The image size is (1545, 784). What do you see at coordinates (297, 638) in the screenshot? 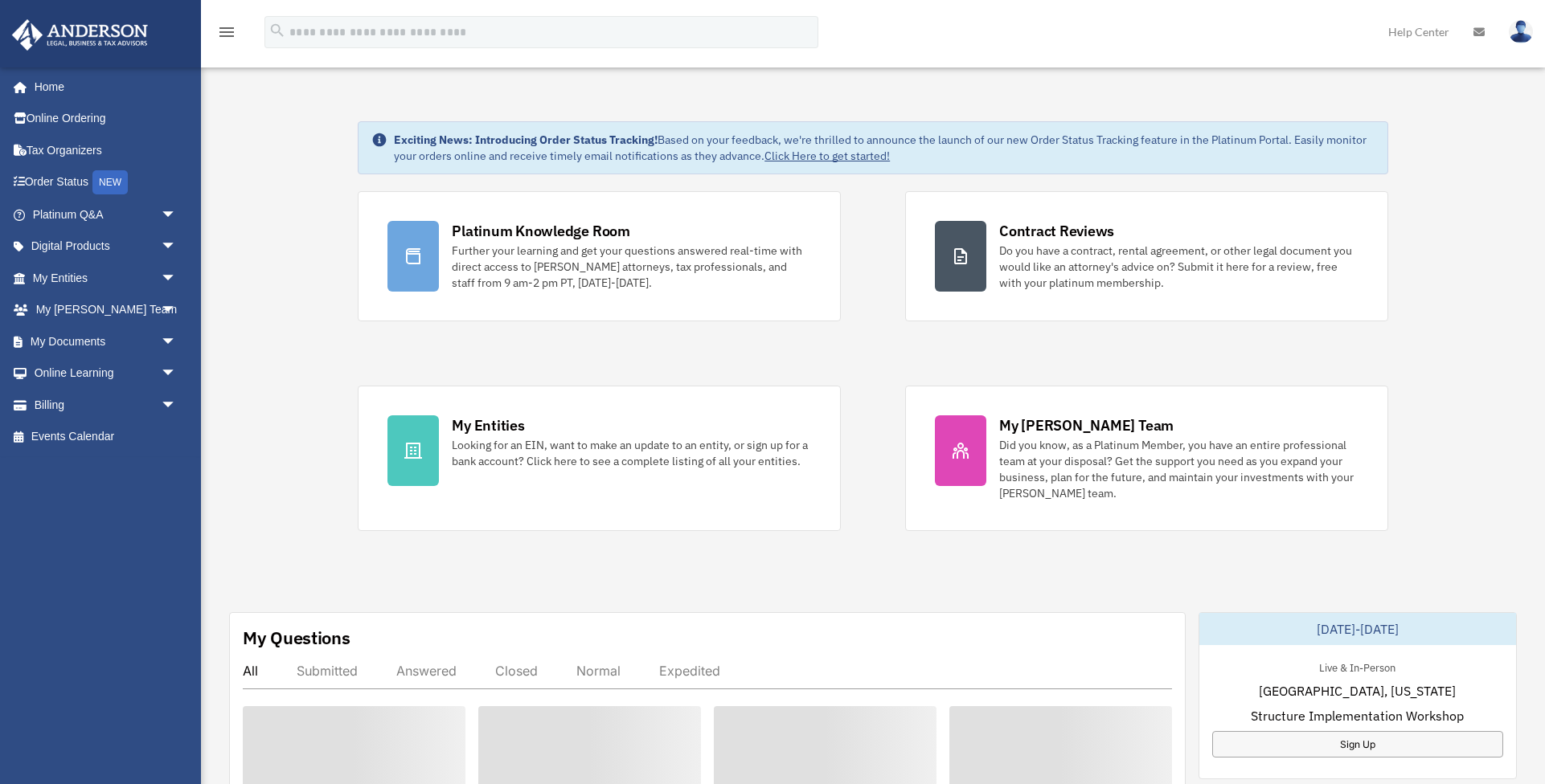
I see `div: My Questions` at bounding box center [297, 638].